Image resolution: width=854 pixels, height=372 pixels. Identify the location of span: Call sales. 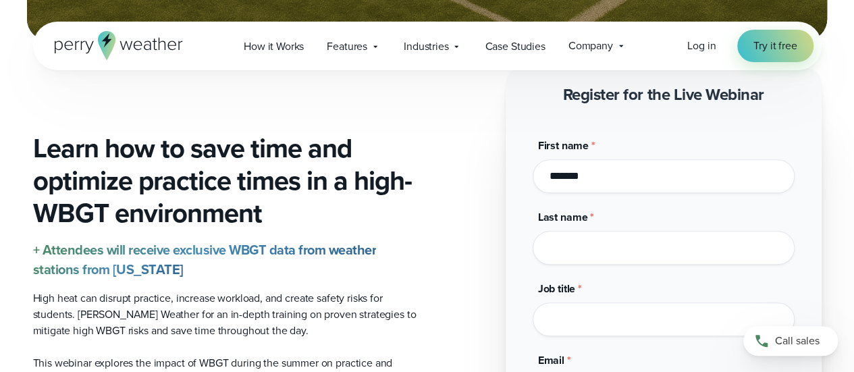
(797, 341).